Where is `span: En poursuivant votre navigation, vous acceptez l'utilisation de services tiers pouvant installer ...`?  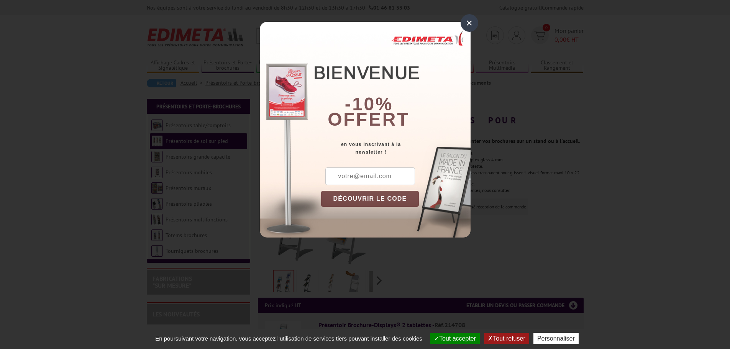 span: En poursuivant votre navigation, vous acceptez l'utilisation de services tiers pouvant installer ... is located at coordinates (288, 338).